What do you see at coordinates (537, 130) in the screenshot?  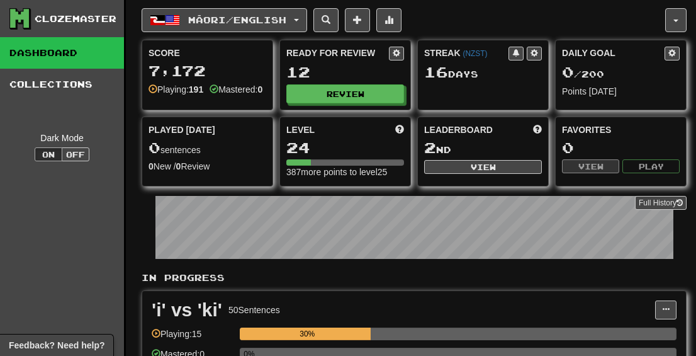 I see `span: This week in points, UTC` at bounding box center [537, 130].